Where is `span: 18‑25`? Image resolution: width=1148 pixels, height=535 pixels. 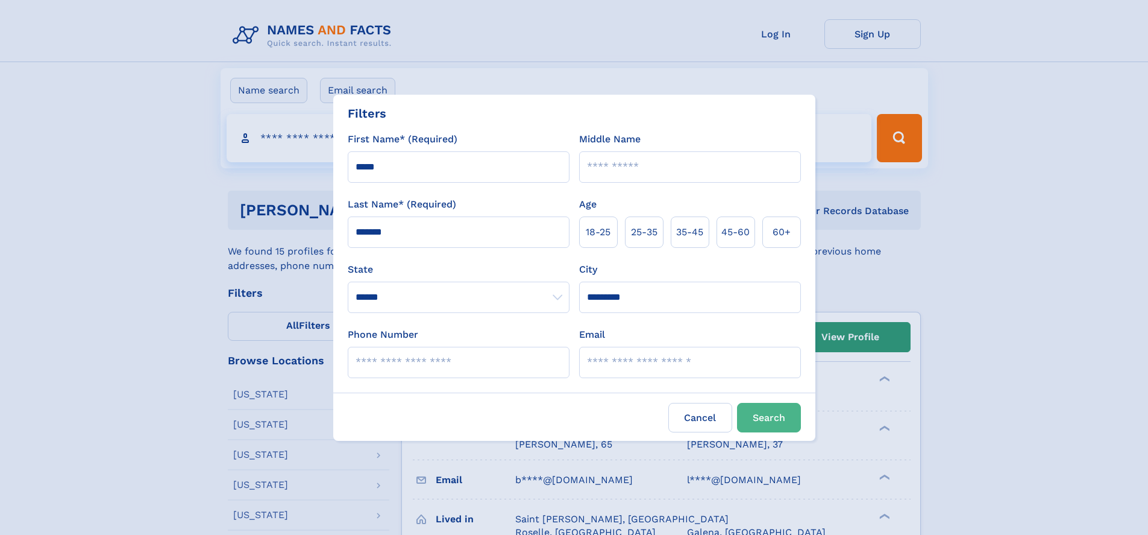
span: 18‑25 is located at coordinates (598, 232).